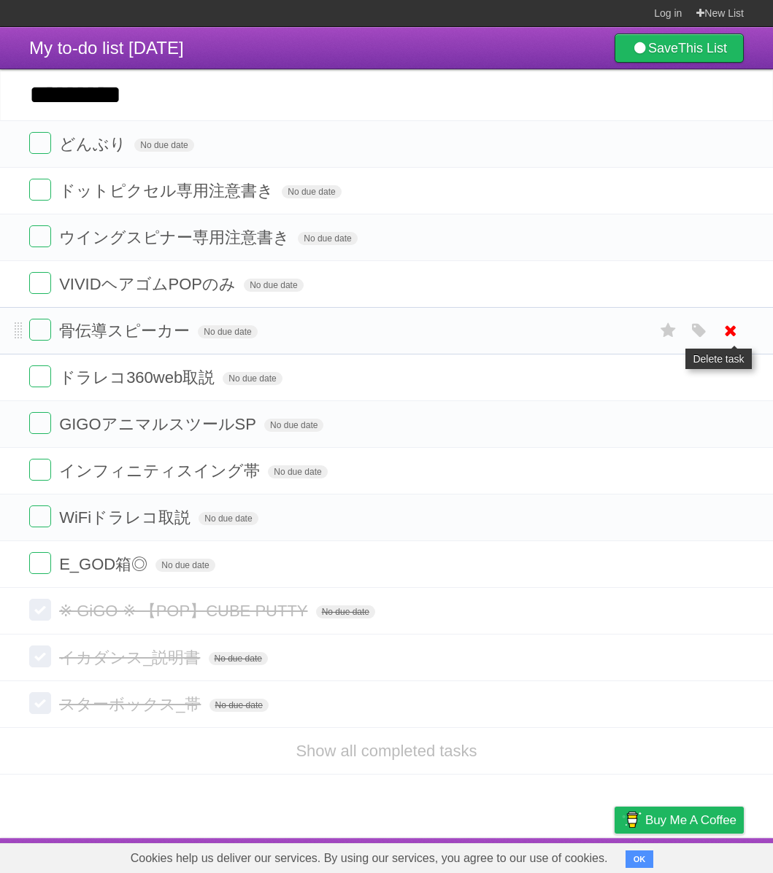 Image resolution: width=773 pixels, height=873 pixels. Describe the element at coordinates (639, 860) in the screenshot. I see `button: OK` at that location.